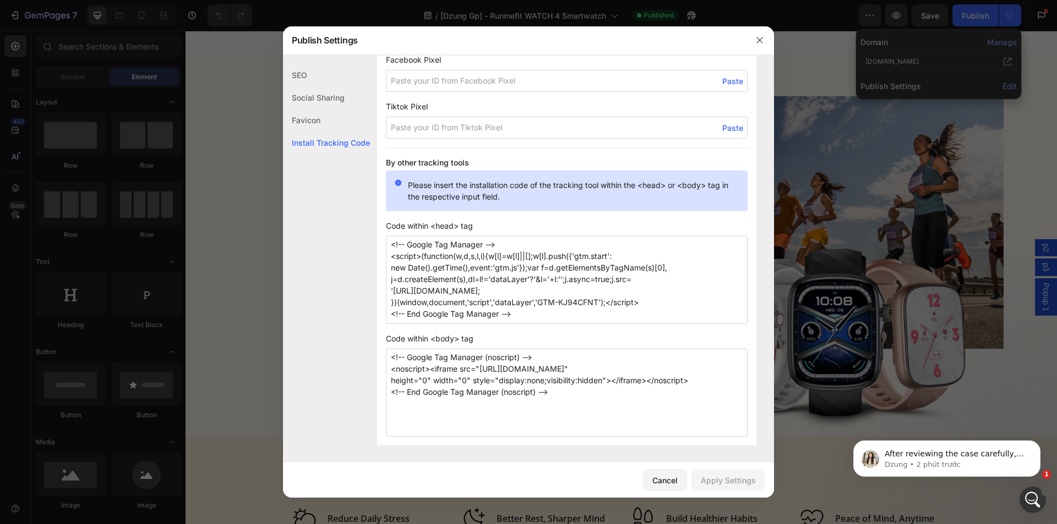 This screenshot has height=524, width=1057. Describe the element at coordinates (176, 314) in the screenshot. I see `p: Easy to Use, Friendly UI` at that location.